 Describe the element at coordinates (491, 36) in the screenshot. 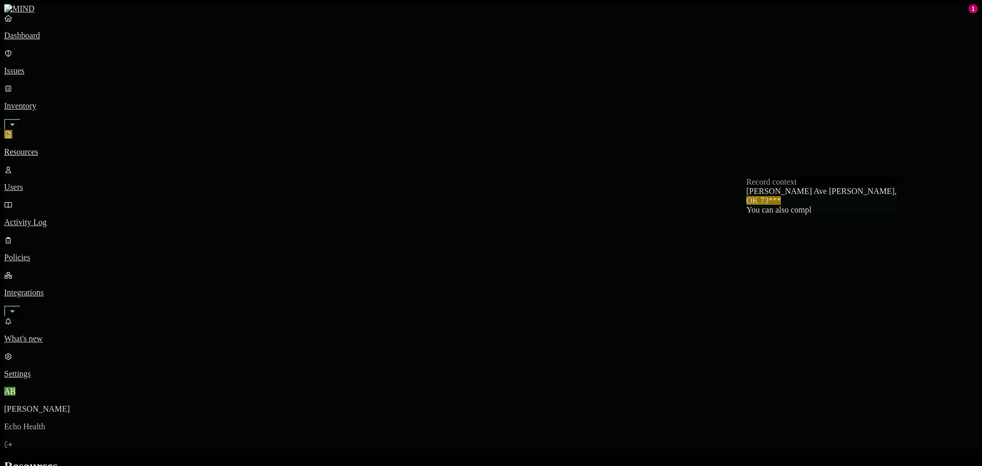

I see `p: Dashboard` at that location.